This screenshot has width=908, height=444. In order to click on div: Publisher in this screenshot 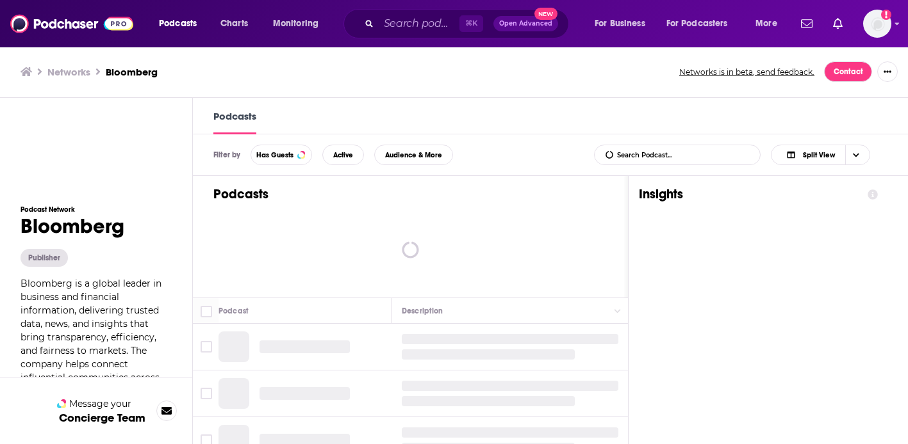, I will do `click(44, 258)`.